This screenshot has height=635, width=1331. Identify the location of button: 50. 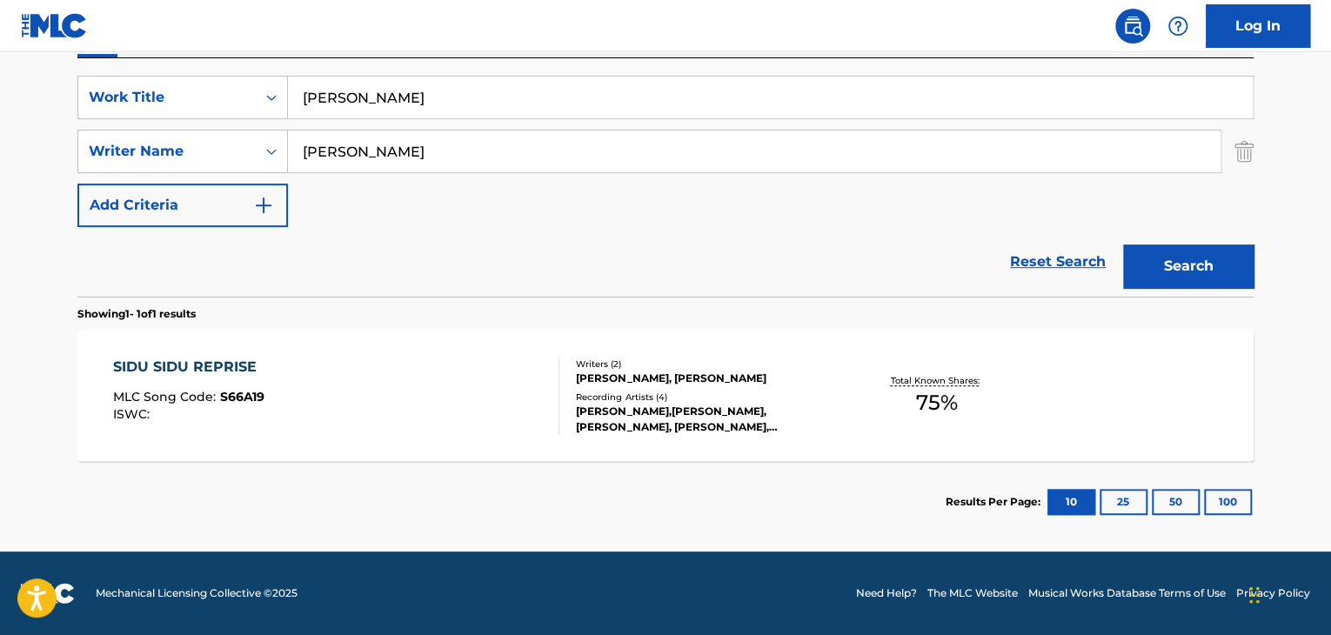
(1175, 502).